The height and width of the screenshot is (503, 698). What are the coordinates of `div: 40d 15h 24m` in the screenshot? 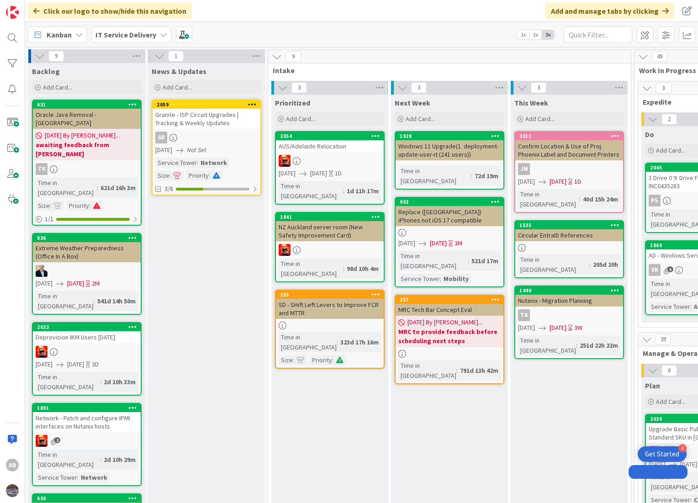 It's located at (600, 199).